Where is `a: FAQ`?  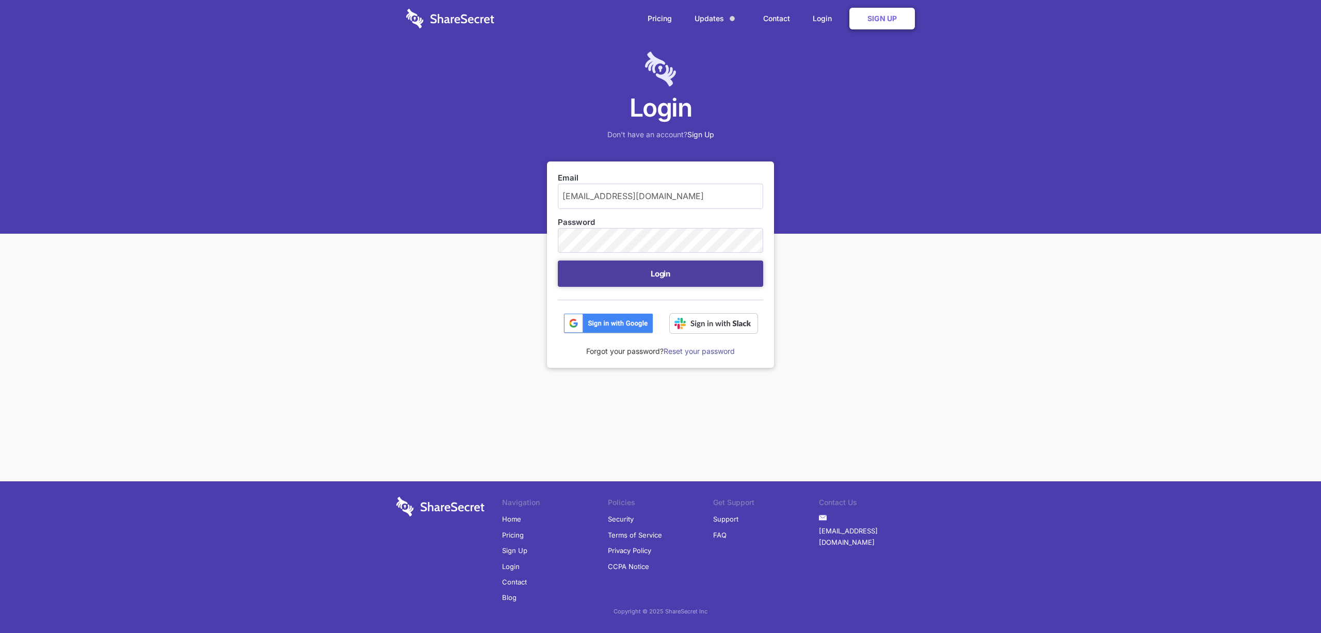 a: FAQ is located at coordinates (720, 535).